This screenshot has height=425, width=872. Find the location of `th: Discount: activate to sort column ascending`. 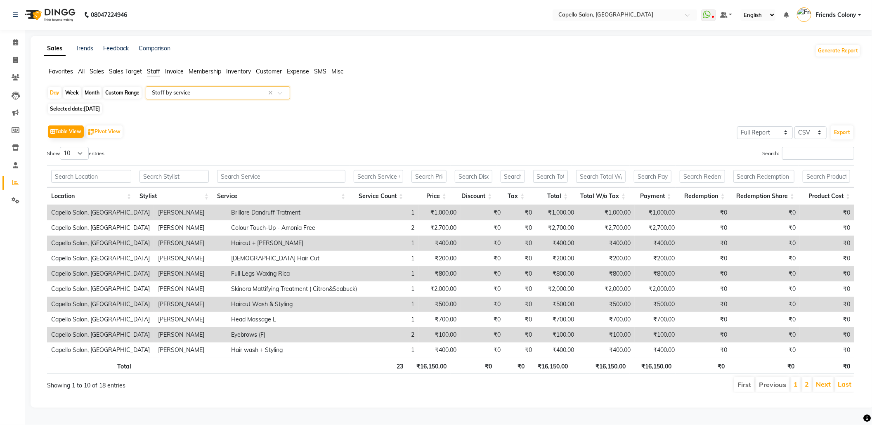

th: Discount: activate to sort column ascending is located at coordinates (474, 196).